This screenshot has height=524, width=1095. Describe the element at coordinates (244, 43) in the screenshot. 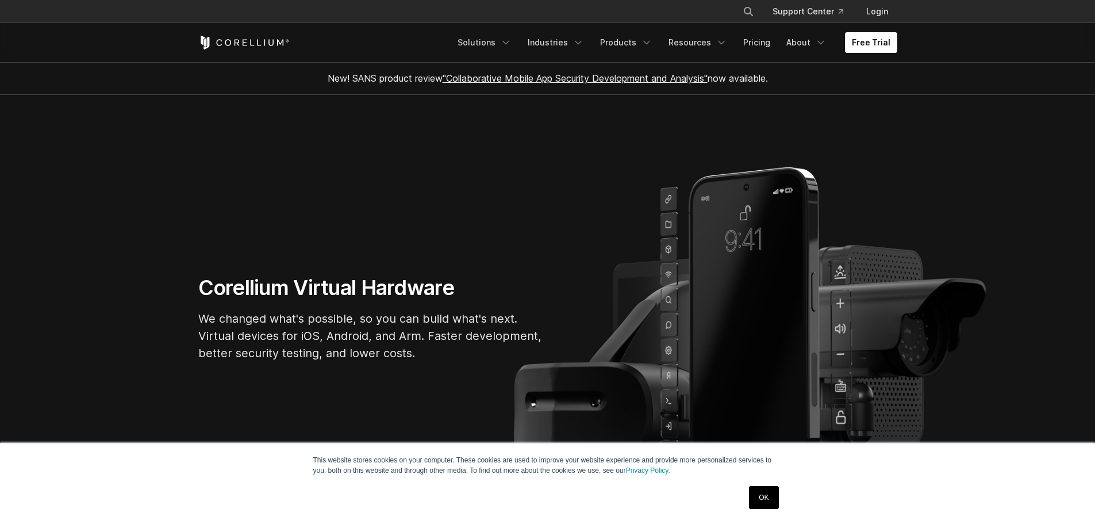

I see `a: Corellium Home` at that location.